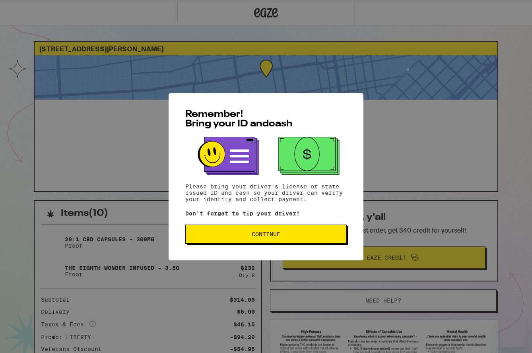 The width and height of the screenshot is (532, 353). Describe the element at coordinates (266, 234) in the screenshot. I see `span: Continue` at that location.